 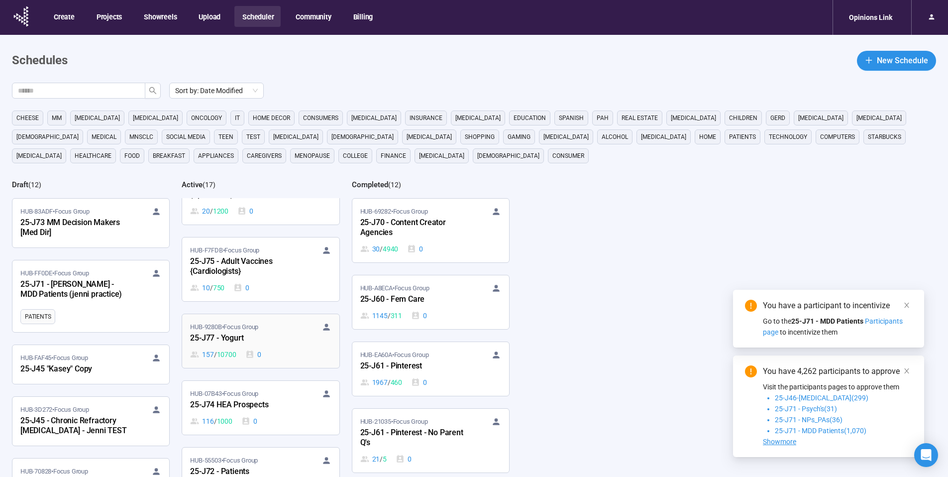 What do you see at coordinates (394, 421) in the screenshot?
I see `span: HUB-21035 • Focus Group` at bounding box center [394, 421].